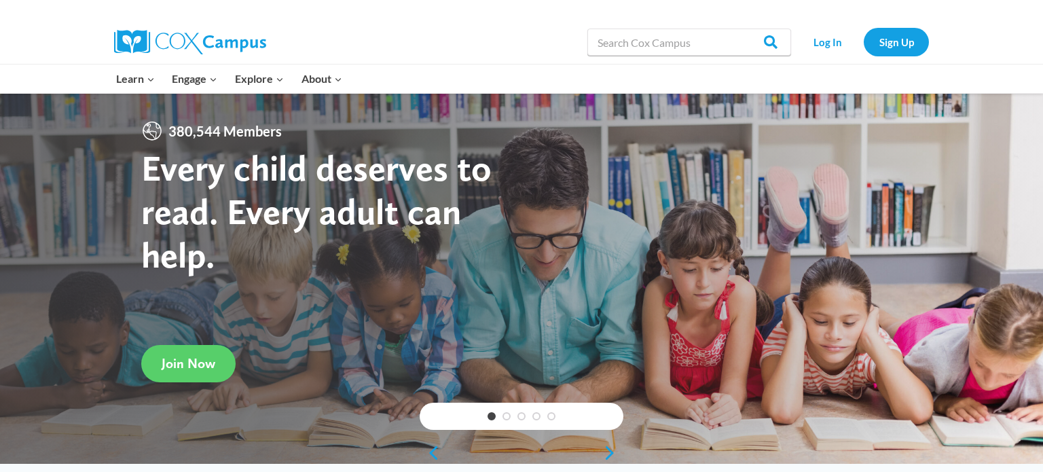 The width and height of the screenshot is (1043, 472). What do you see at coordinates (188, 363) in the screenshot?
I see `a: Join Now` at bounding box center [188, 363].